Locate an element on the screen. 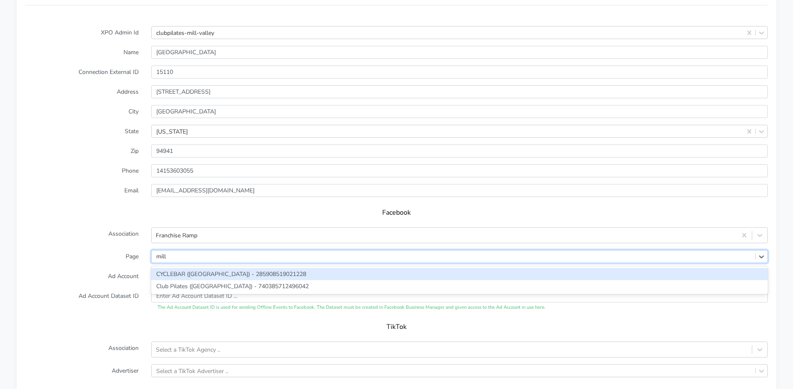  label: XPO Admin Id is located at coordinates (82, 32).